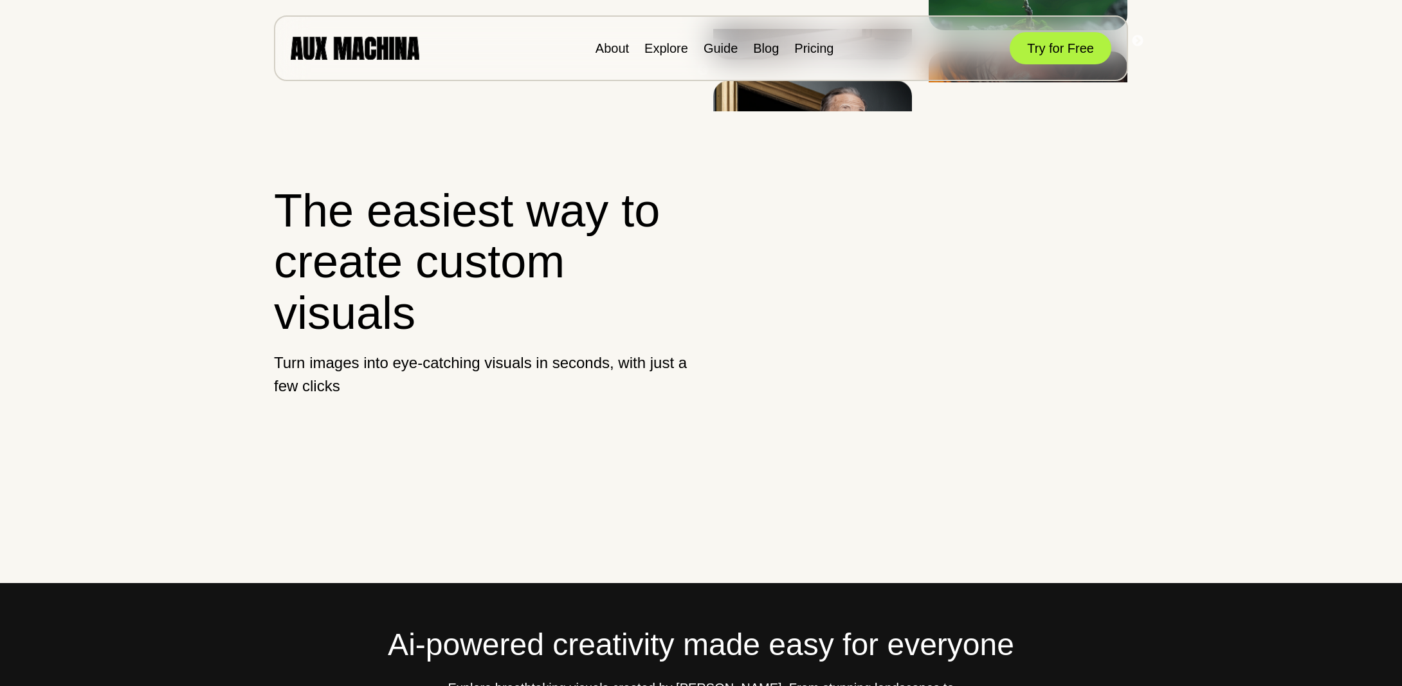  What do you see at coordinates (355, 48) in the screenshot?
I see `img: AUX MACHINA` at bounding box center [355, 48].